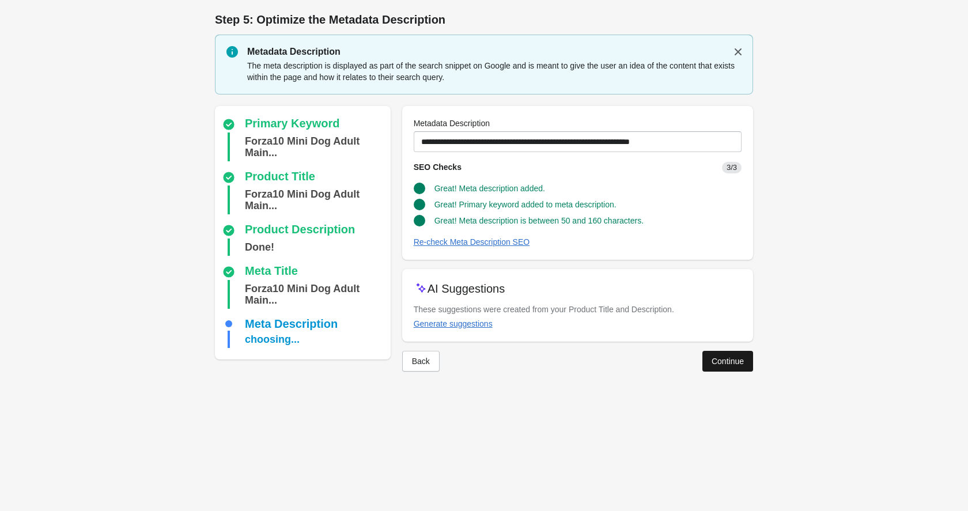  Describe the element at coordinates (732, 168) in the screenshot. I see `span: 3/3` at that location.